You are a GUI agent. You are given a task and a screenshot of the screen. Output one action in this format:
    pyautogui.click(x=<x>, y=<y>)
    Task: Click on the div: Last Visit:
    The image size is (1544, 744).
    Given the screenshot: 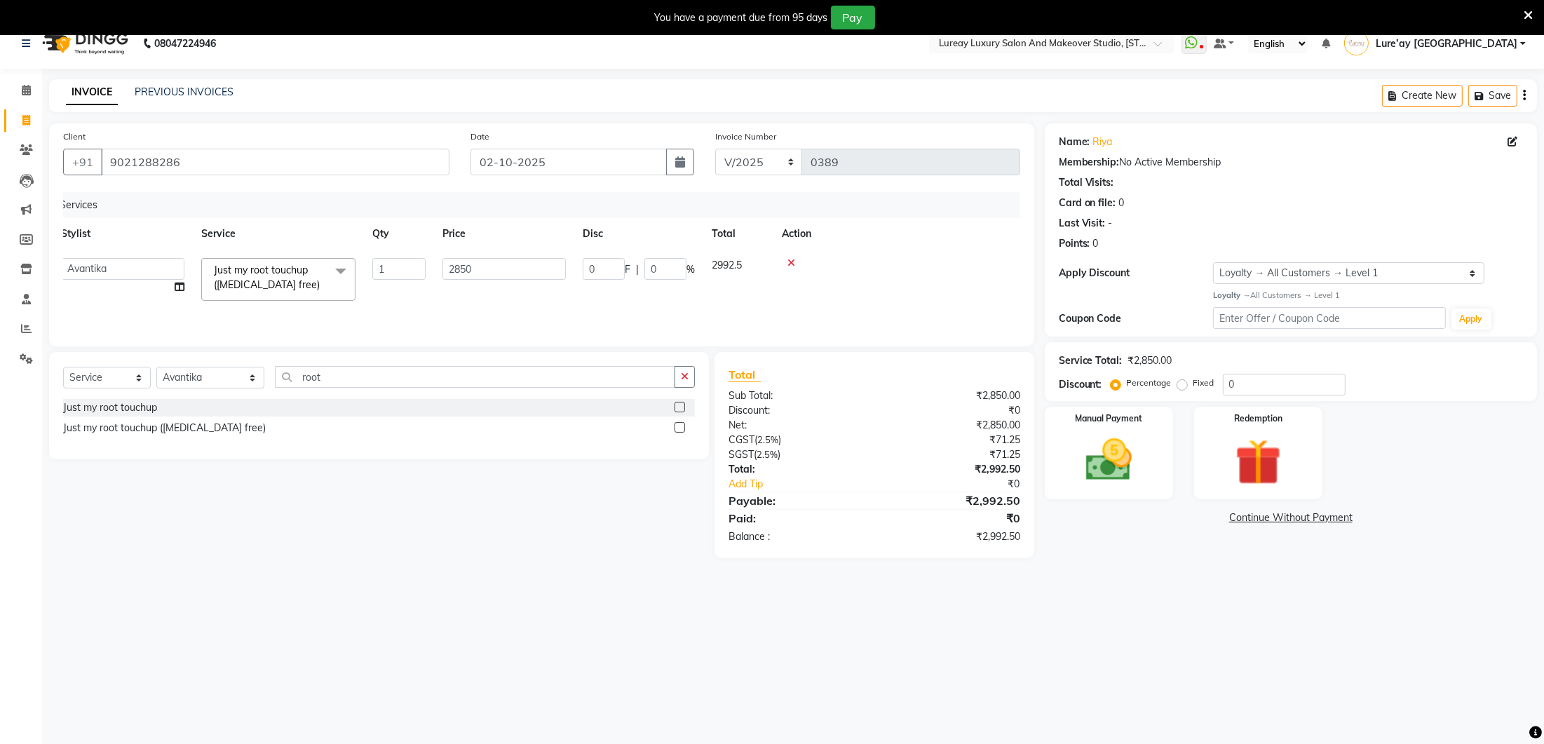 What is the action you would take?
    pyautogui.click(x=1082, y=223)
    